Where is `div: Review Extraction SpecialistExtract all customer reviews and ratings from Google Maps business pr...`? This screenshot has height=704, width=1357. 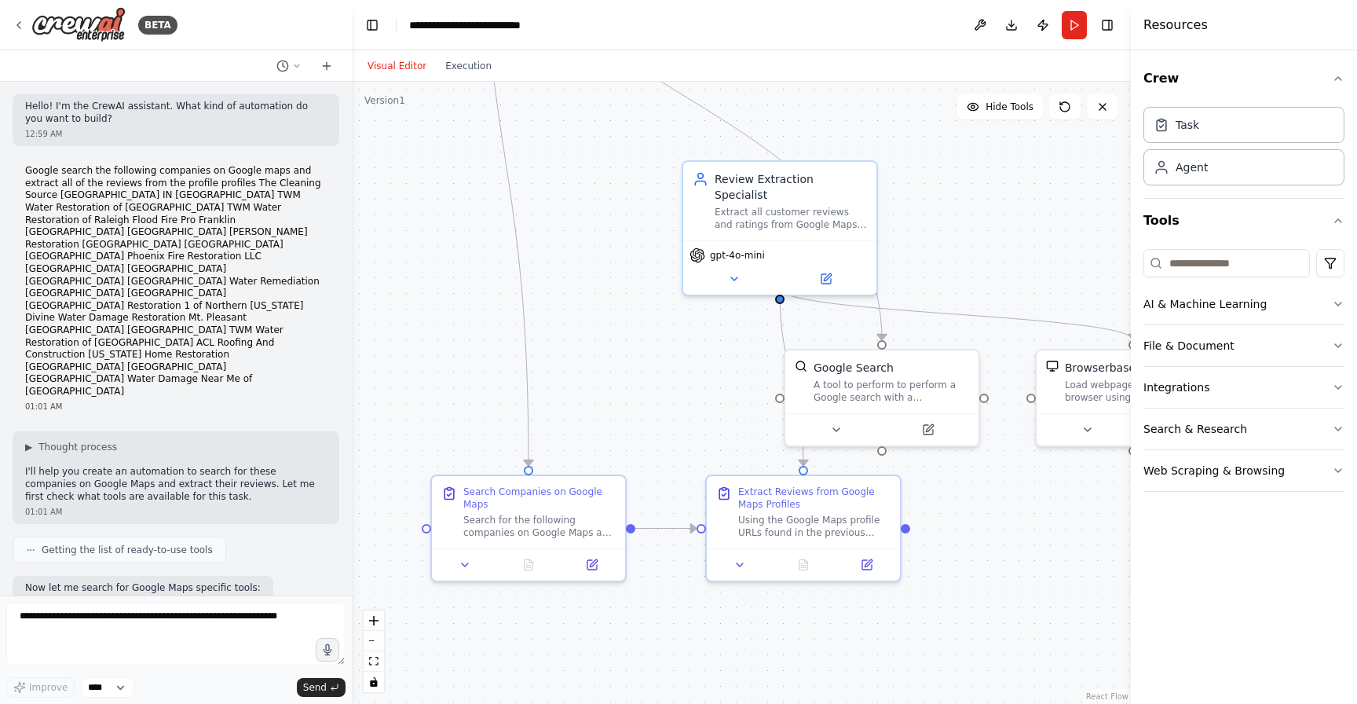
div: Review Extraction SpecialistExtract all customer reviews and ratings from Google Maps business pr... is located at coordinates (780, 228).